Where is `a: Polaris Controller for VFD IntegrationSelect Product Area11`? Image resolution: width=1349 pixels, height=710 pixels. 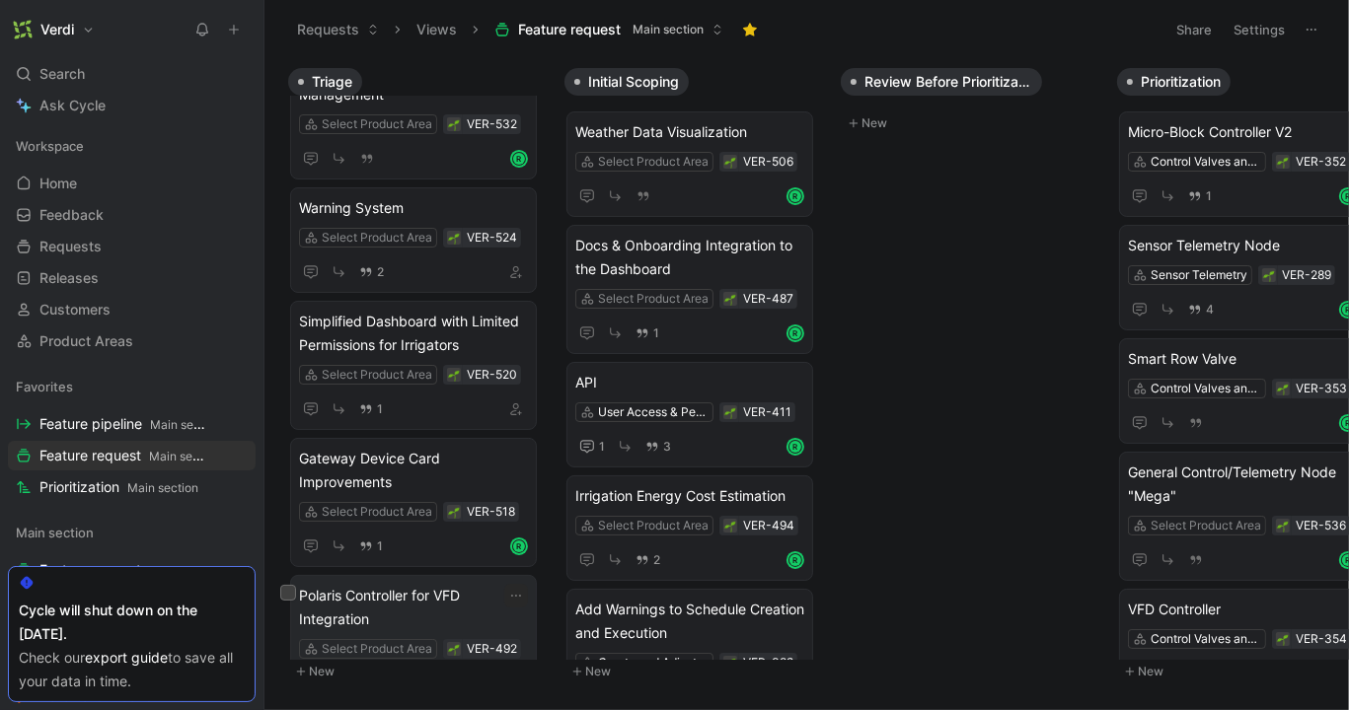
a: Polaris Controller for VFD IntegrationSelect Product Area11 is located at coordinates (413, 639).